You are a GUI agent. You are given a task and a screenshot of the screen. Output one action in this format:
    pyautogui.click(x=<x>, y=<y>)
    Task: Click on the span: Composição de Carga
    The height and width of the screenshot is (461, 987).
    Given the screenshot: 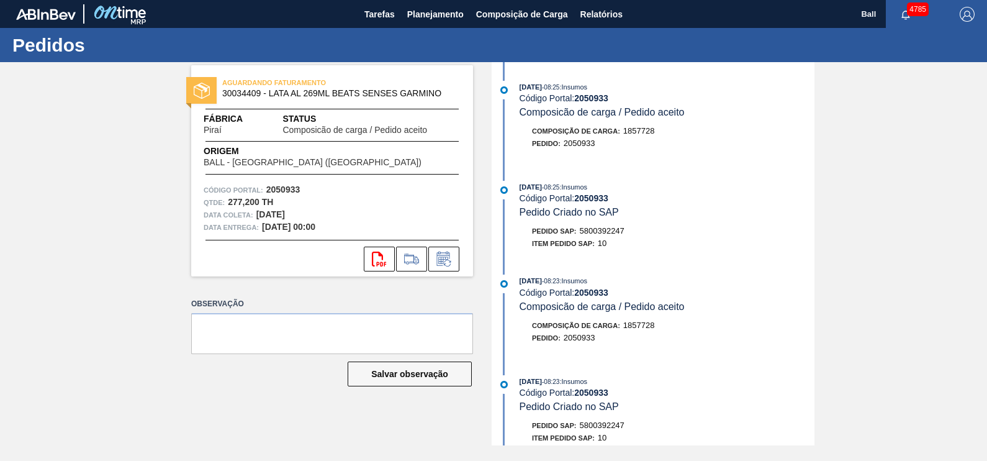 What is the action you would take?
    pyautogui.click(x=522, y=14)
    